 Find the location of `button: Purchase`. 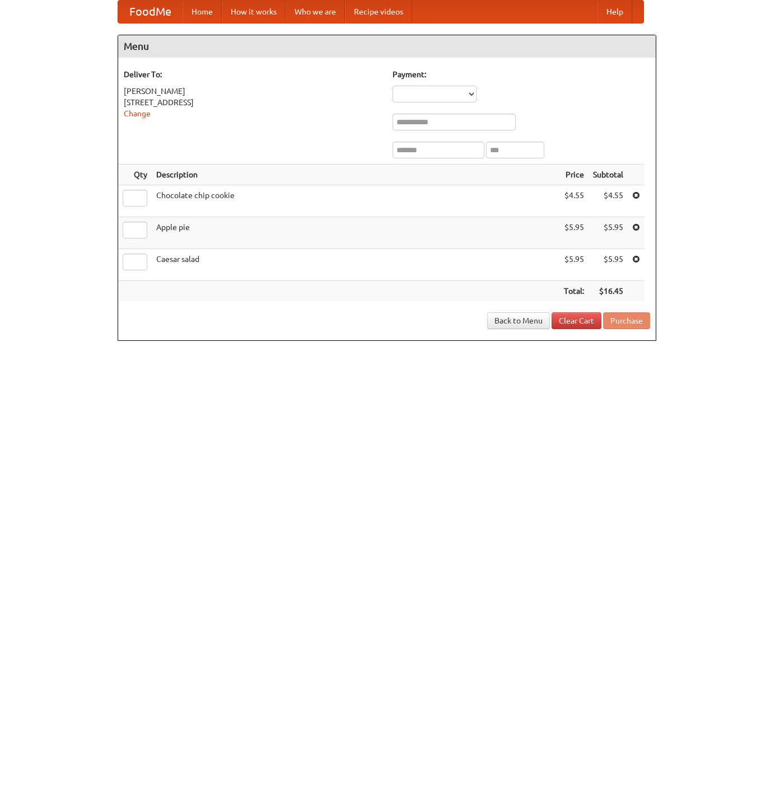

button: Purchase is located at coordinates (626, 321).